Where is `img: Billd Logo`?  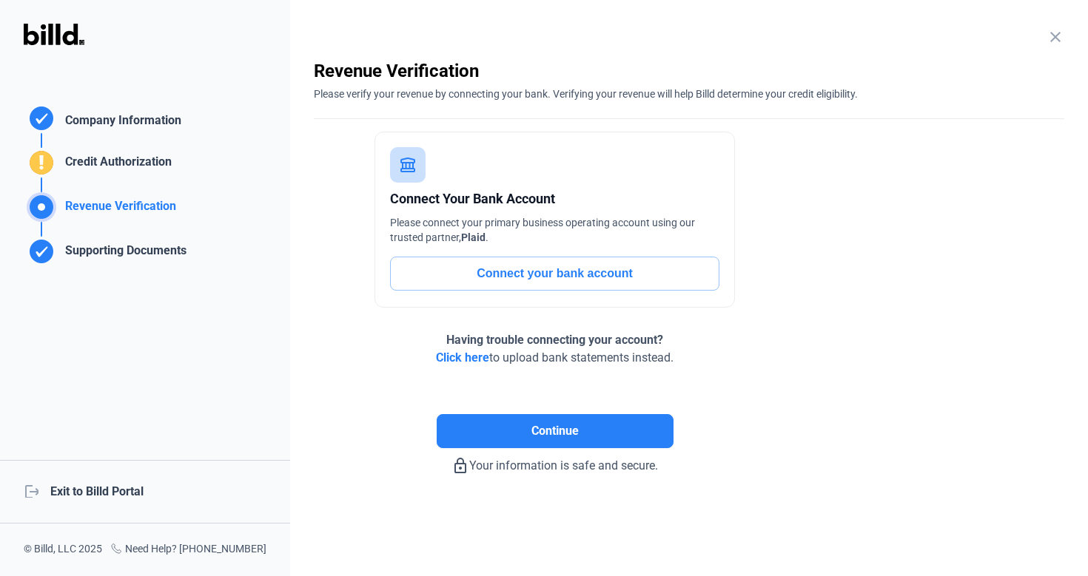 img: Billd Logo is located at coordinates (54, 34).